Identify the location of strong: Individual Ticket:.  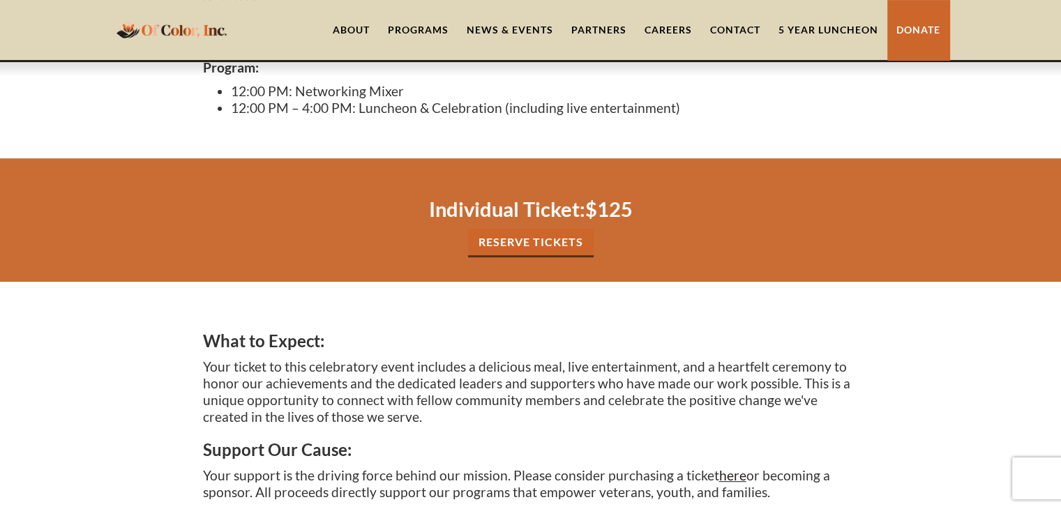
(507, 209).